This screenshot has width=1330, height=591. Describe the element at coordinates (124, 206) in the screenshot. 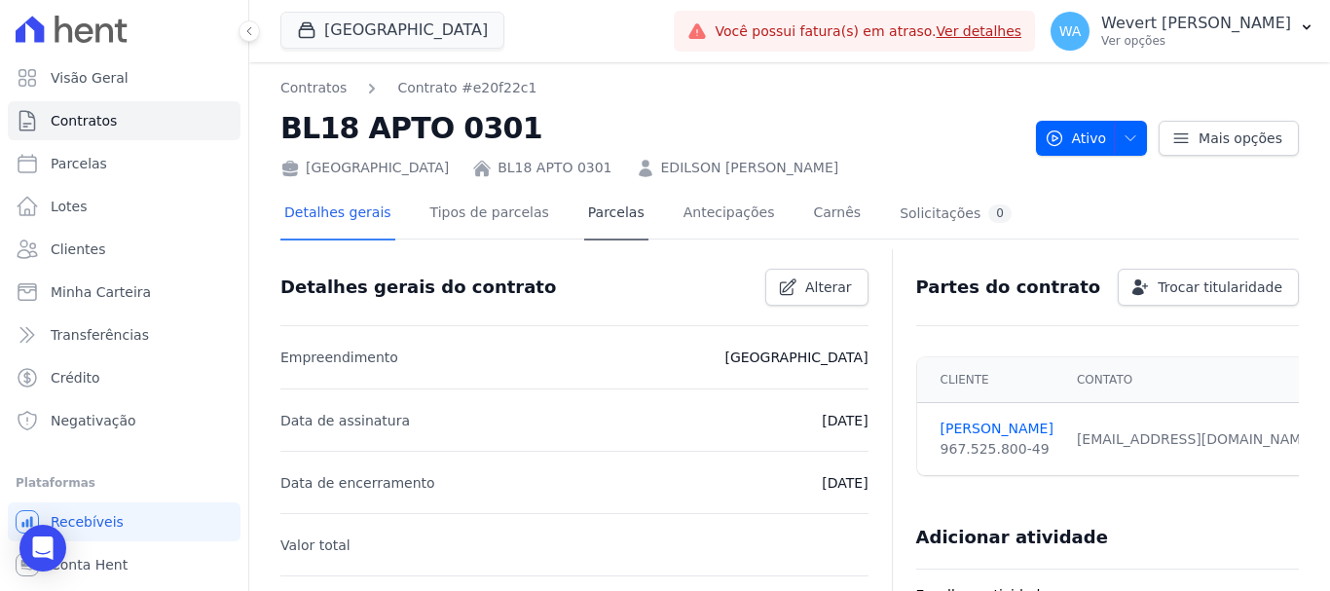

I see `a: Lotes` at that location.